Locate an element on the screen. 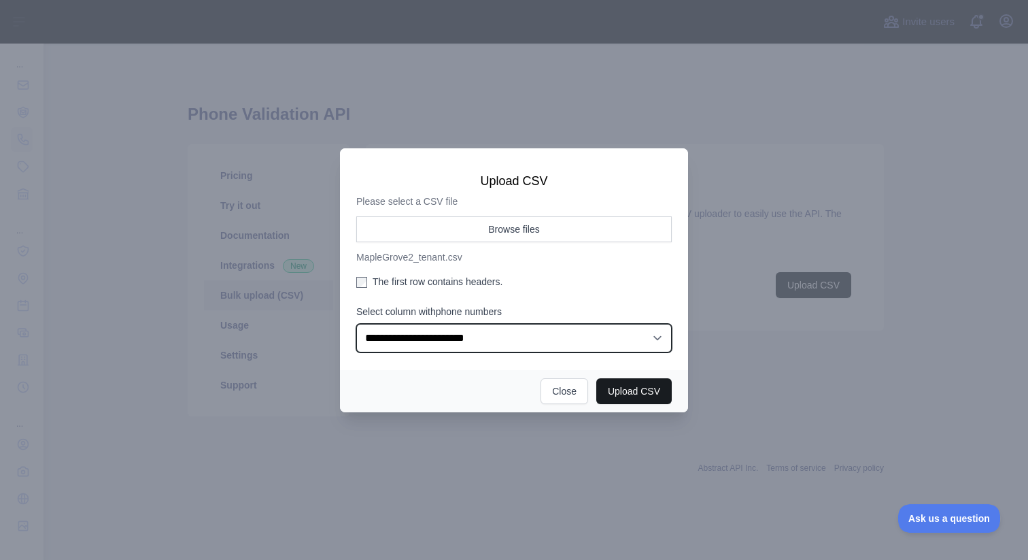 The width and height of the screenshot is (1028, 560). input: The first row contains headers. is located at coordinates (362, 282).